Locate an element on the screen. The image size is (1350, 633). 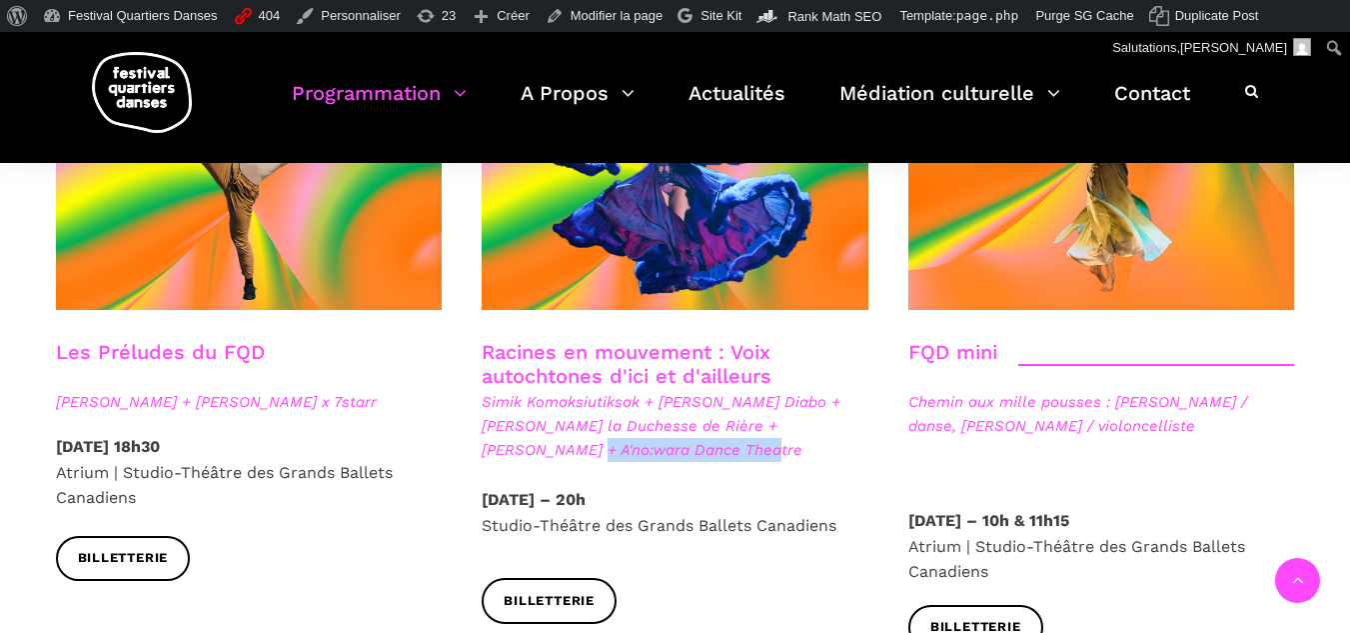
a: Programmation is located at coordinates (379, 105).